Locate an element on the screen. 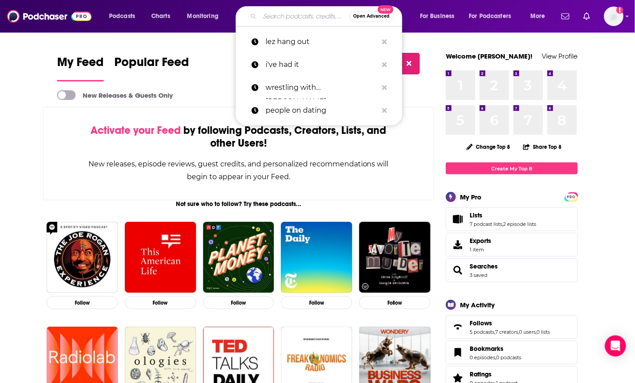  a: Charts is located at coordinates (161, 16).